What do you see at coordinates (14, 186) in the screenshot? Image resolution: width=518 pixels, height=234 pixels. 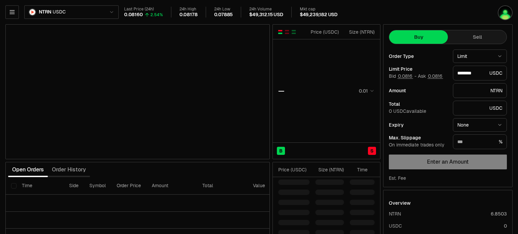 I see `button: Select all` at bounding box center [14, 186].